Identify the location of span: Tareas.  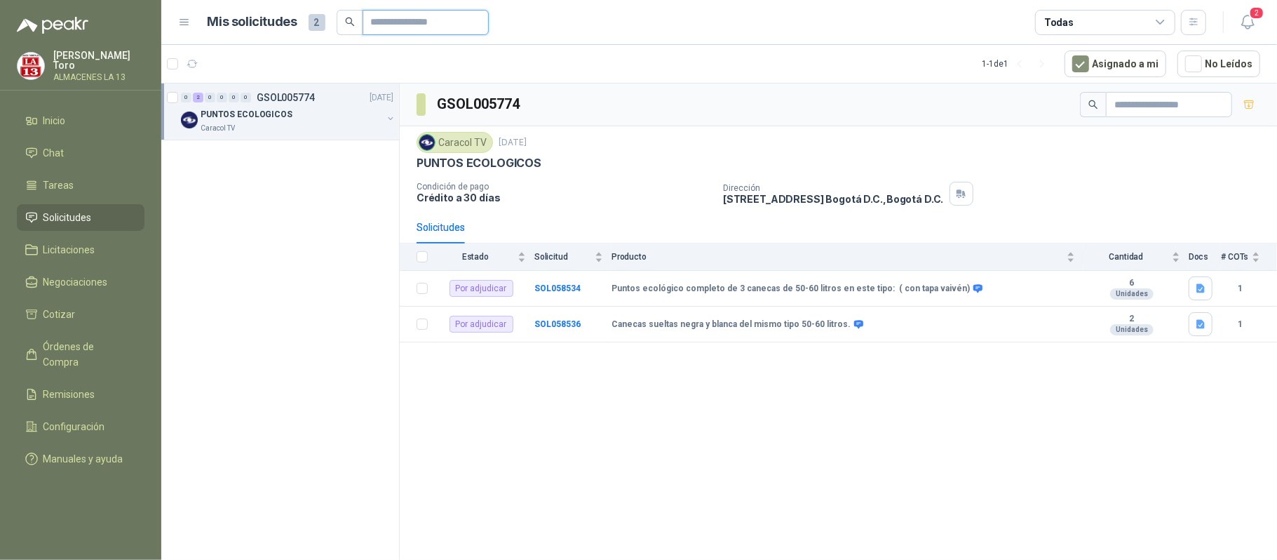
(59, 185).